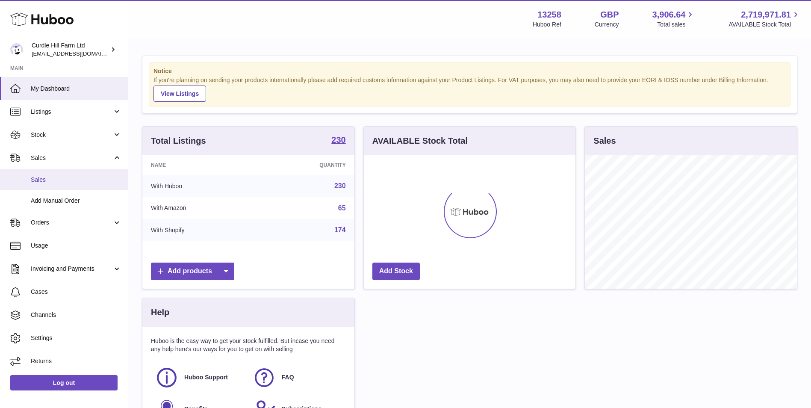 The width and height of the screenshot is (811, 408). Describe the element at coordinates (764, 24) in the screenshot. I see `span: AVAILABLE Stock Total` at that location.